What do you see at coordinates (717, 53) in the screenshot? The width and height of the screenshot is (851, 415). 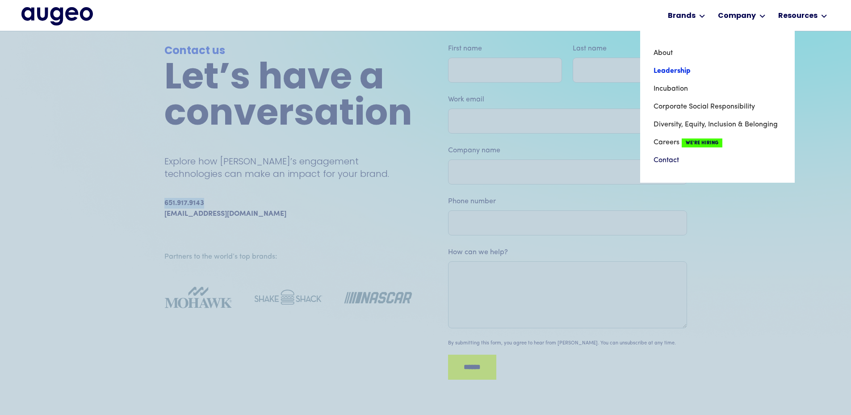 I see `a: About` at bounding box center [717, 53].